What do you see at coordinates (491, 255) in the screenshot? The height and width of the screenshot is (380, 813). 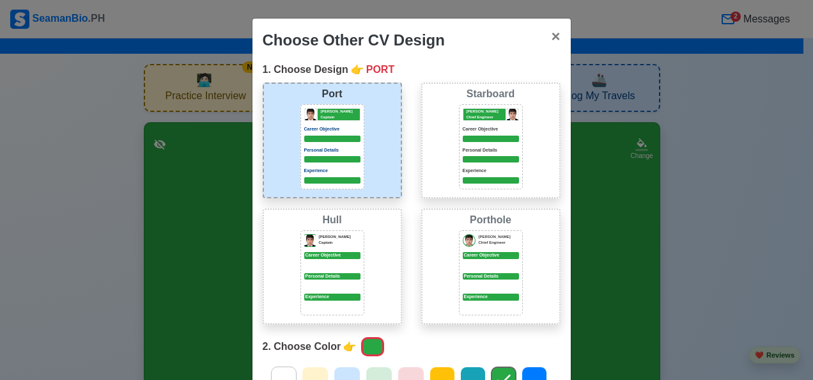 I see `div: Career Objective` at bounding box center [491, 255].